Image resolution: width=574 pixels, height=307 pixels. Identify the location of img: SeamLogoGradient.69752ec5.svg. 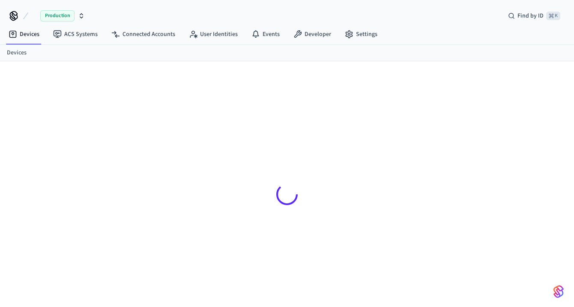
(559, 292).